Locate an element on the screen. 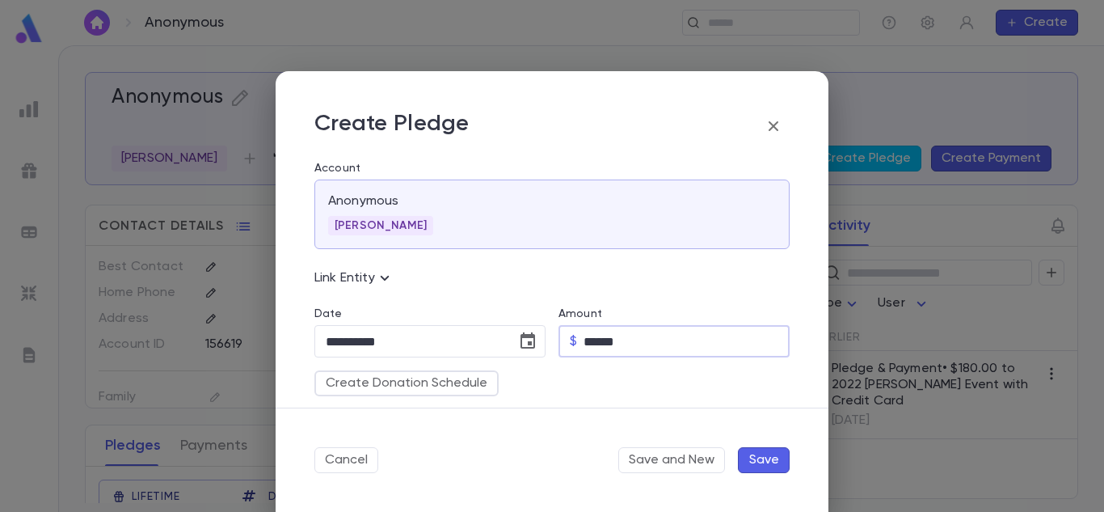  p: Anonymous is located at coordinates (363, 201).